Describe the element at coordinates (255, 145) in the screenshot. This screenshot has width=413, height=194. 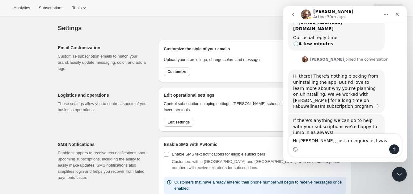
I see `h2: Enable SMS with Awtomic` at that location.